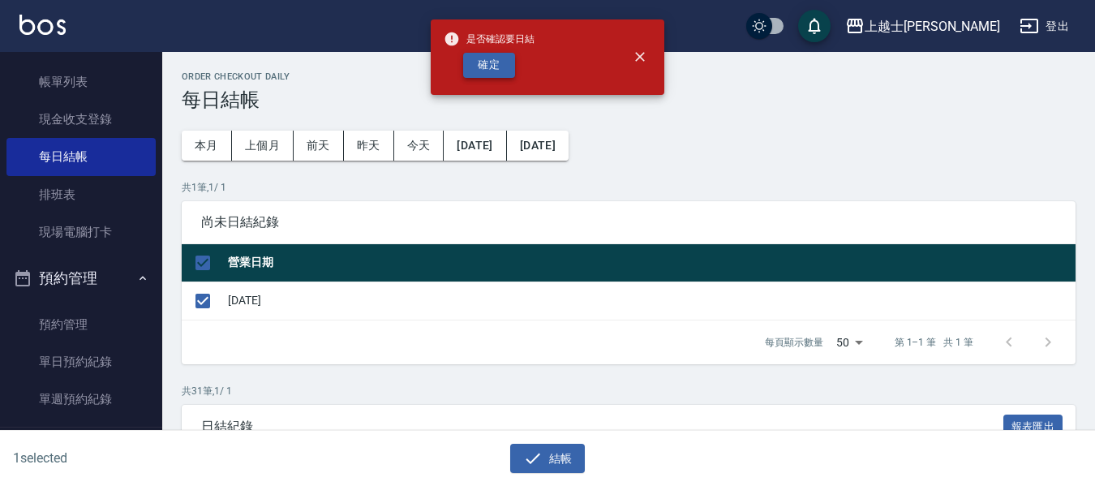 The width and height of the screenshot is (1095, 486). Describe the element at coordinates (1034, 425) in the screenshot. I see `a: 報表匯出` at that location.